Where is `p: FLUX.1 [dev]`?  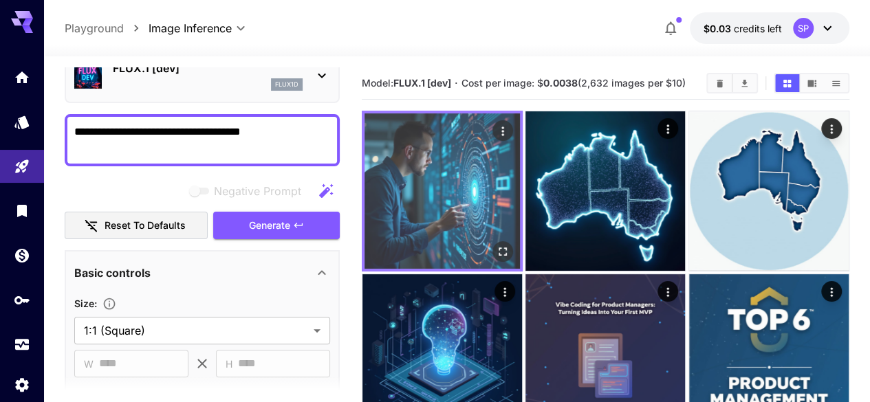 p: FLUX.1 [dev] is located at coordinates (208, 68).